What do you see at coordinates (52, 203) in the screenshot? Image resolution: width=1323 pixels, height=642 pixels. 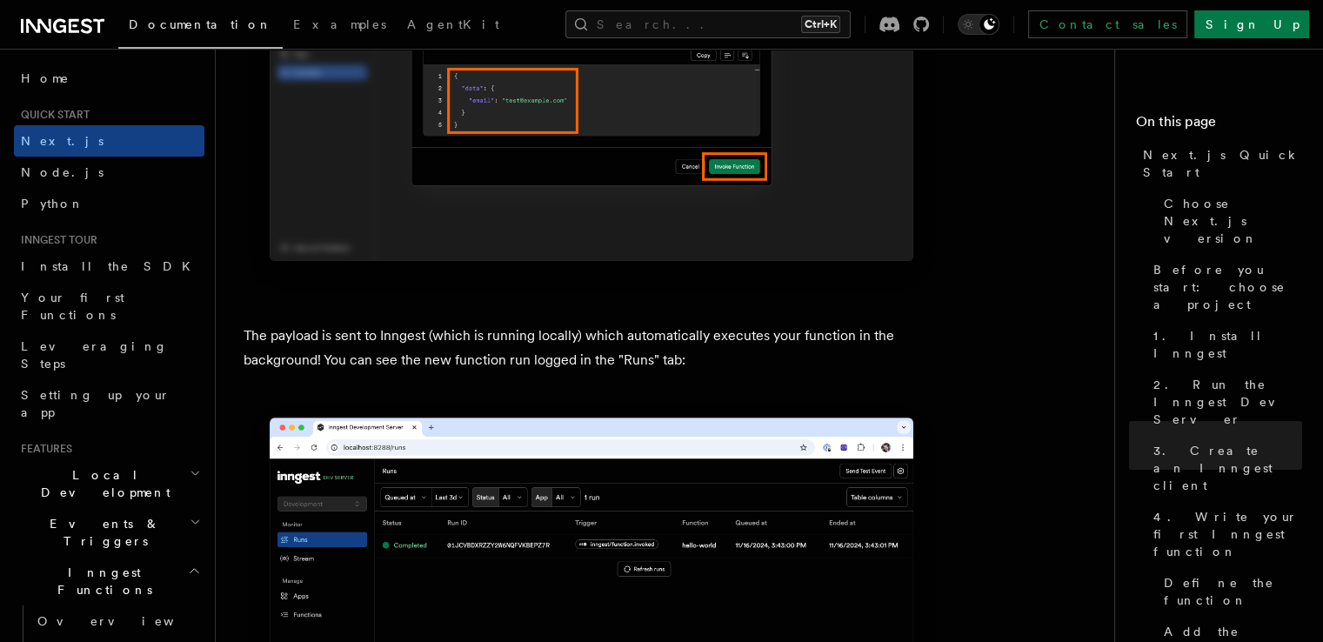 I see `span: Python` at bounding box center [52, 203].